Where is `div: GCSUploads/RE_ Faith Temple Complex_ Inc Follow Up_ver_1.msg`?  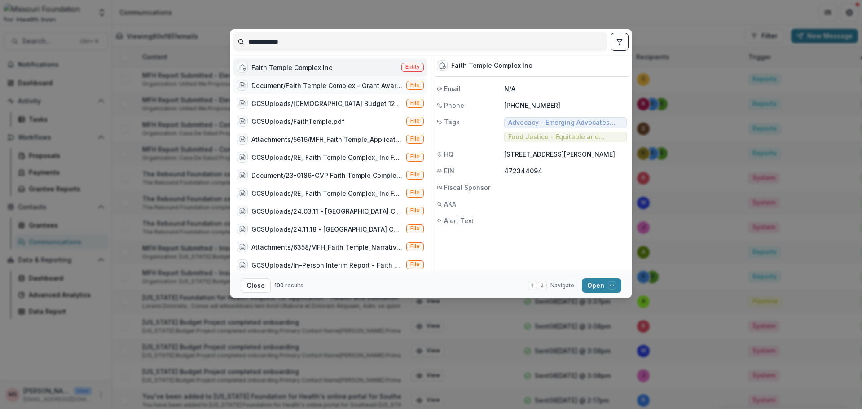
div: GCSUploads/RE_ Faith Temple Complex_ Inc Follow Up_ver_1.msg is located at coordinates (327, 193).